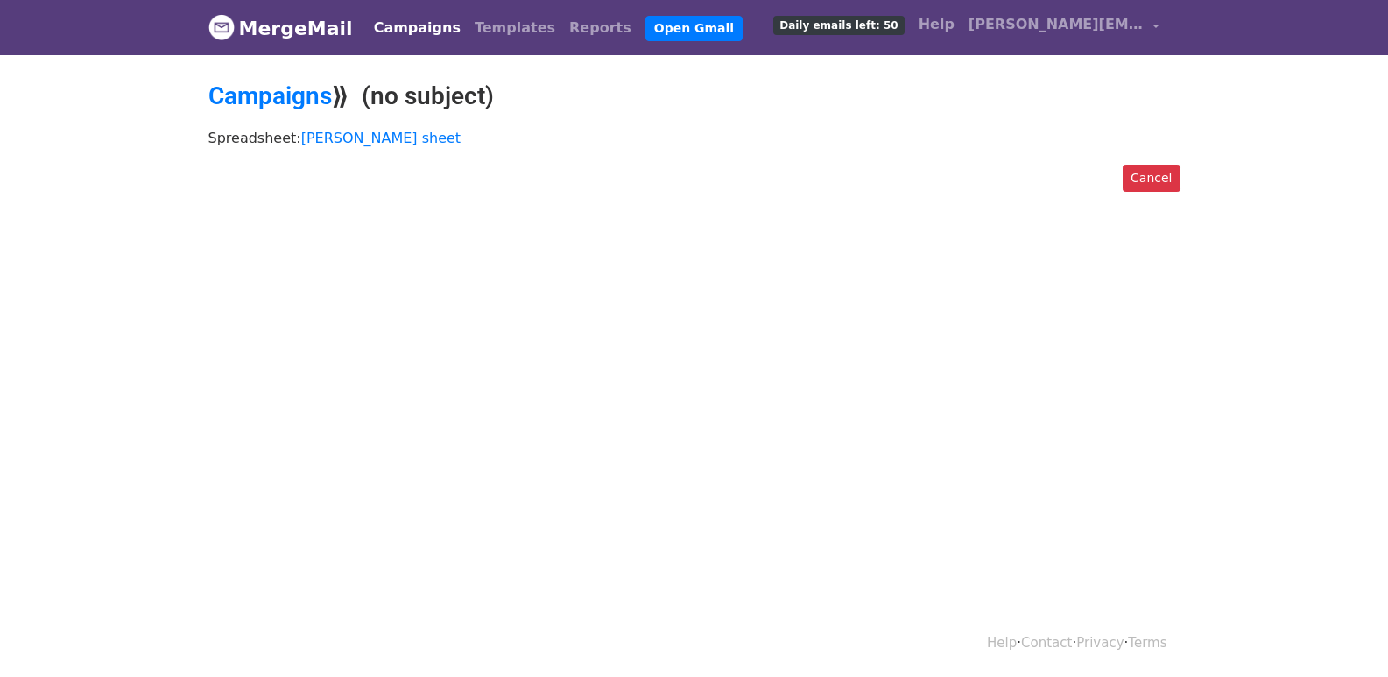  Describe the element at coordinates (1100, 643) in the screenshot. I see `a: Privacy` at that location.